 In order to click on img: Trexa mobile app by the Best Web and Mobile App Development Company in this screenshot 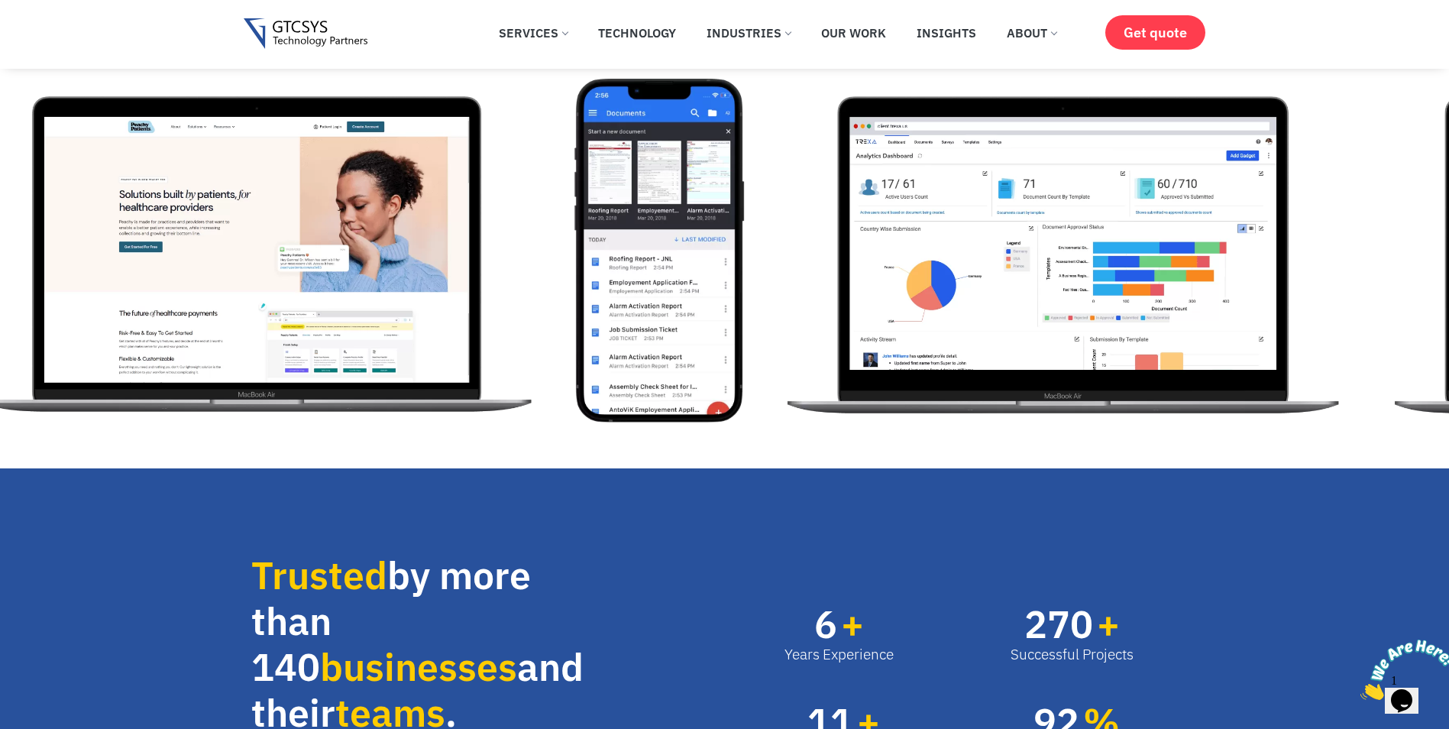, I will do `click(659, 251)`.